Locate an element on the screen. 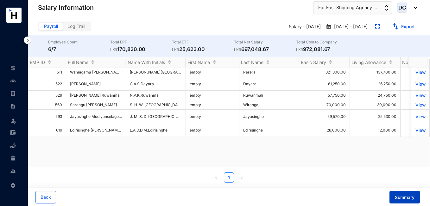 This screenshot has width=430, height=206. li: Contacts is located at coordinates (13, 81).